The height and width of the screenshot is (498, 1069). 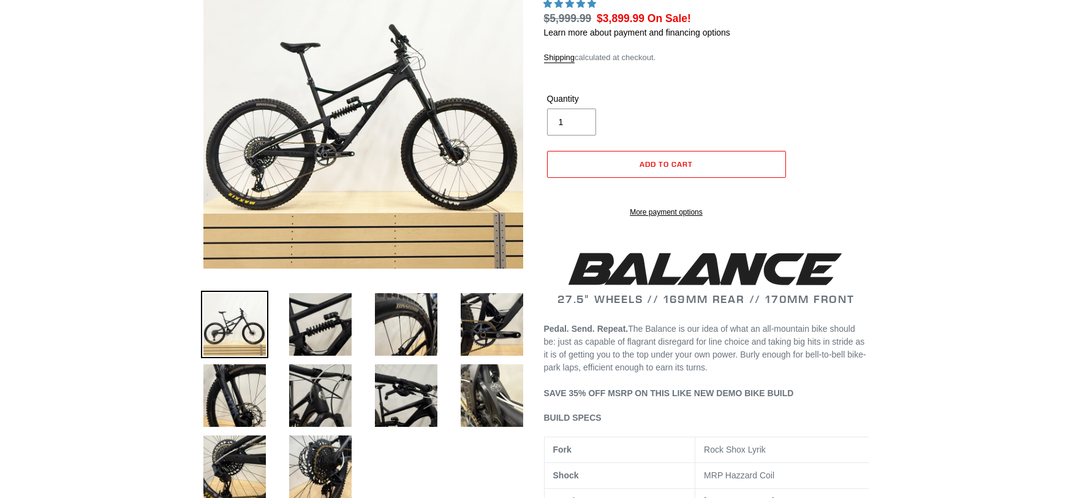 I want to click on span: Rock Shox Lyrik, so click(x=735, y=449).